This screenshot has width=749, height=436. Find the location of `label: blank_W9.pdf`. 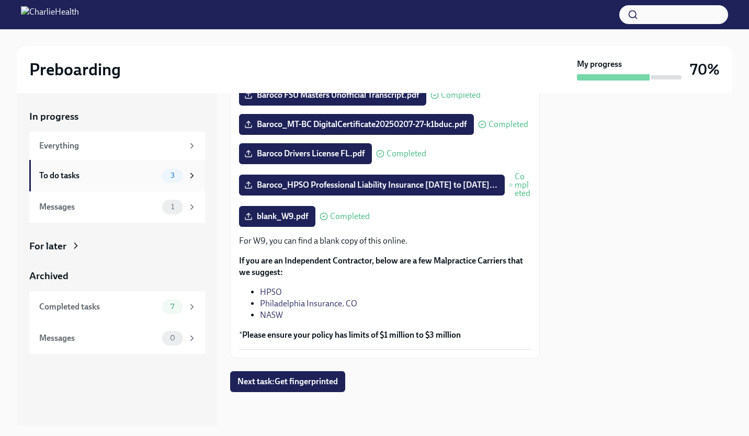

label: blank_W9.pdf is located at coordinates (277, 216).